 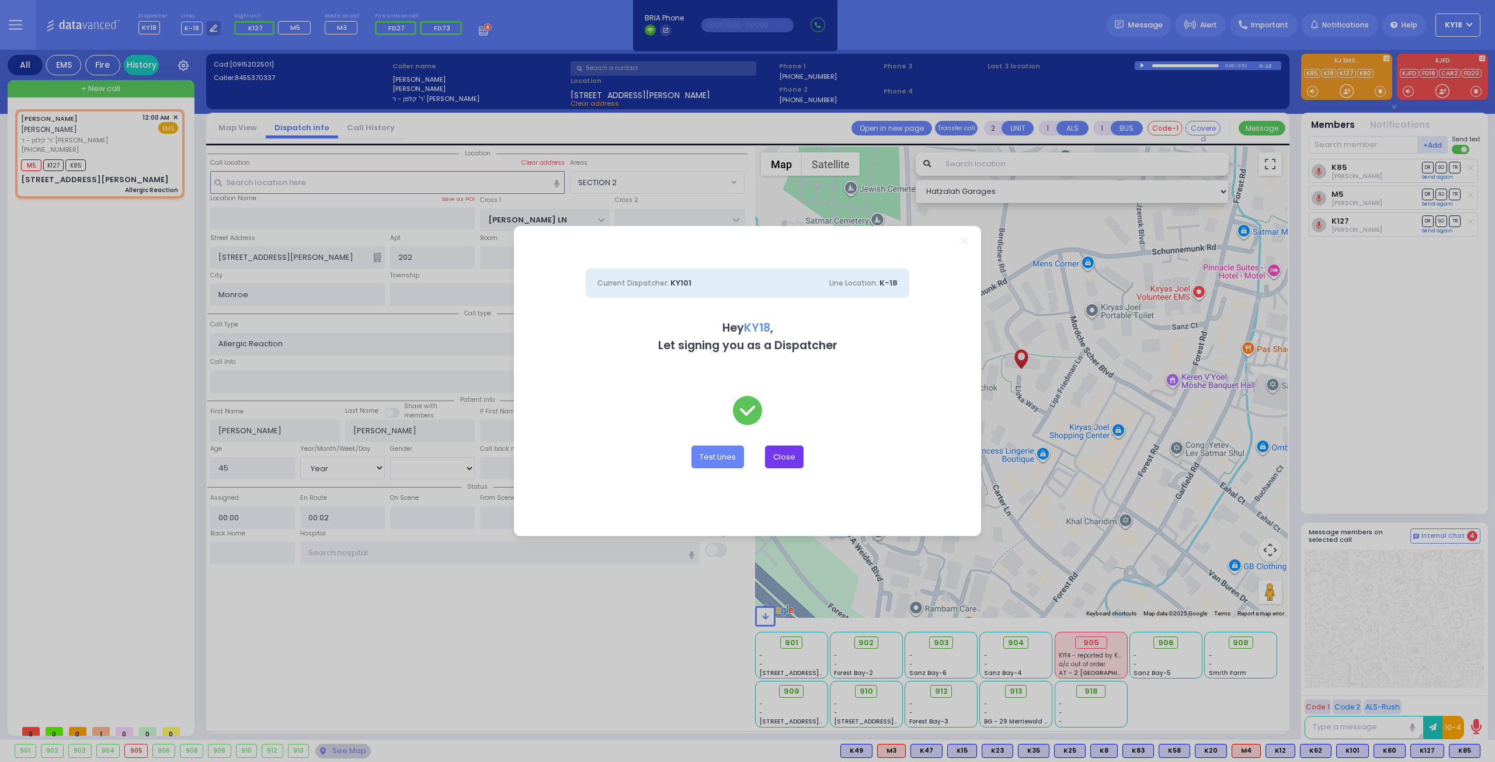 I want to click on button: Close, so click(x=784, y=457).